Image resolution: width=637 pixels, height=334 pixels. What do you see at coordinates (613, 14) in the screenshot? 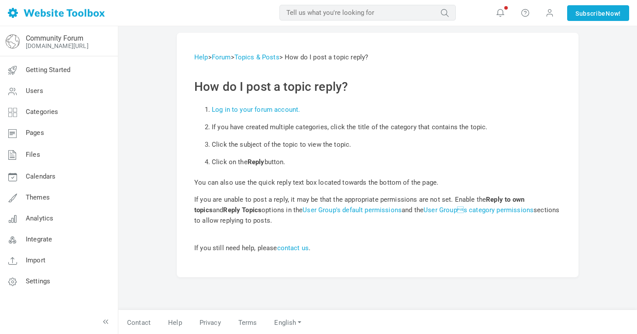
I see `span: Now!` at bounding box center [613, 14].